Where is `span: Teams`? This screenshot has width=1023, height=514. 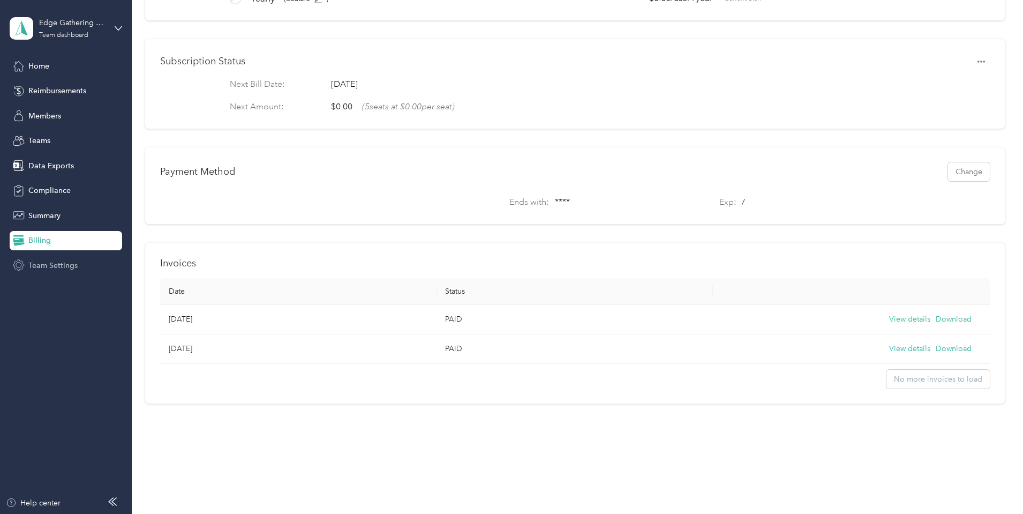
span: Teams is located at coordinates (39, 140).